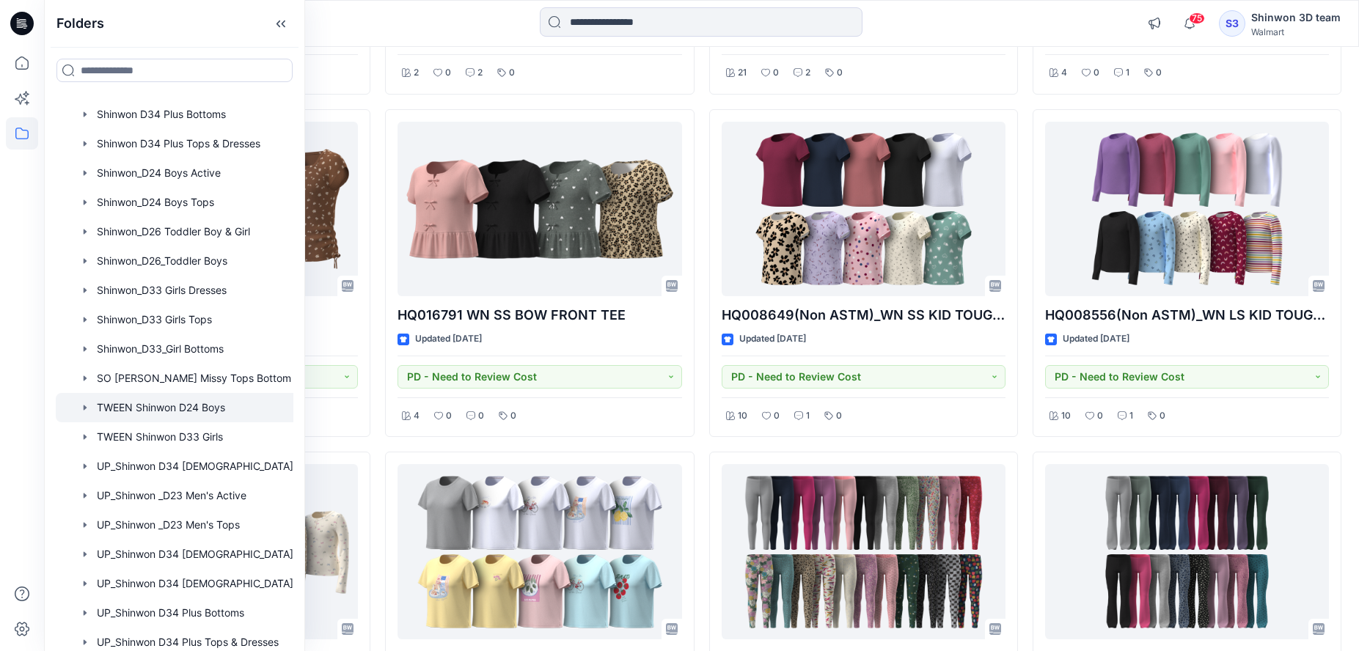 Image resolution: width=1359 pixels, height=651 pixels. Describe the element at coordinates (1186, 209) in the screenshot. I see `a: HQ008556(Non ASTM)_WN LS KID TOUGH TEE` at that location.